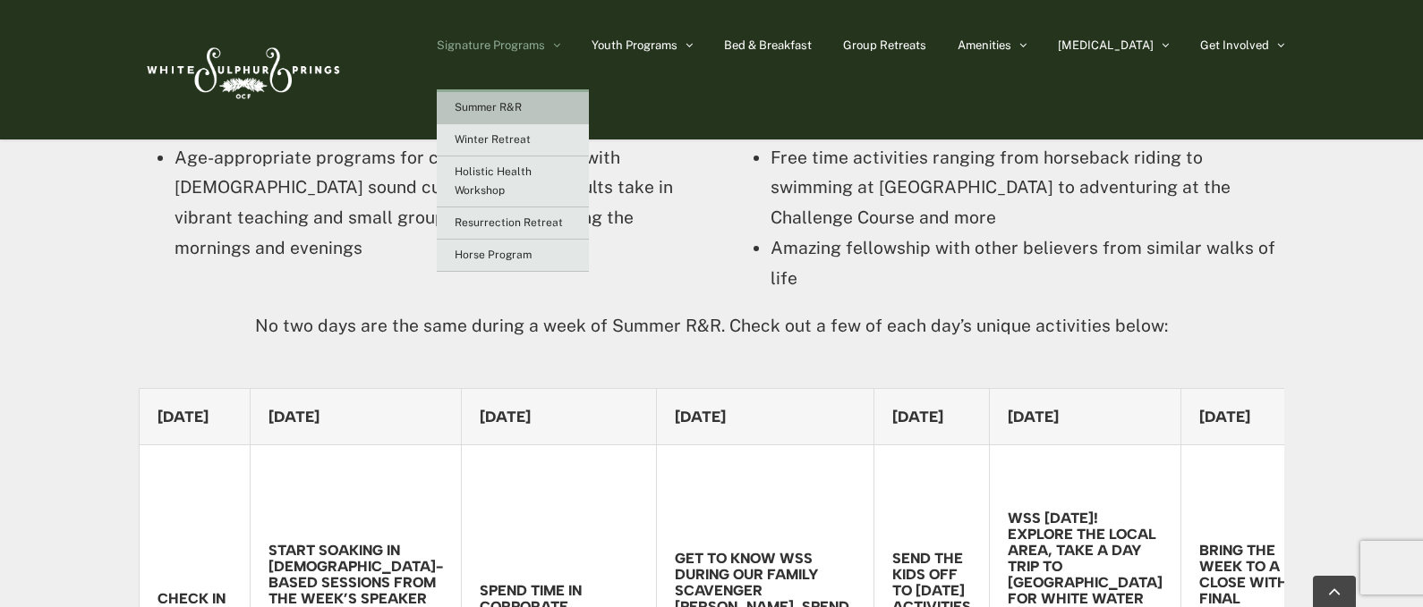  What do you see at coordinates (1027, 264) in the screenshot?
I see `li: Amazing fellowship with other believers from similar walks of life` at bounding box center [1027, 264].